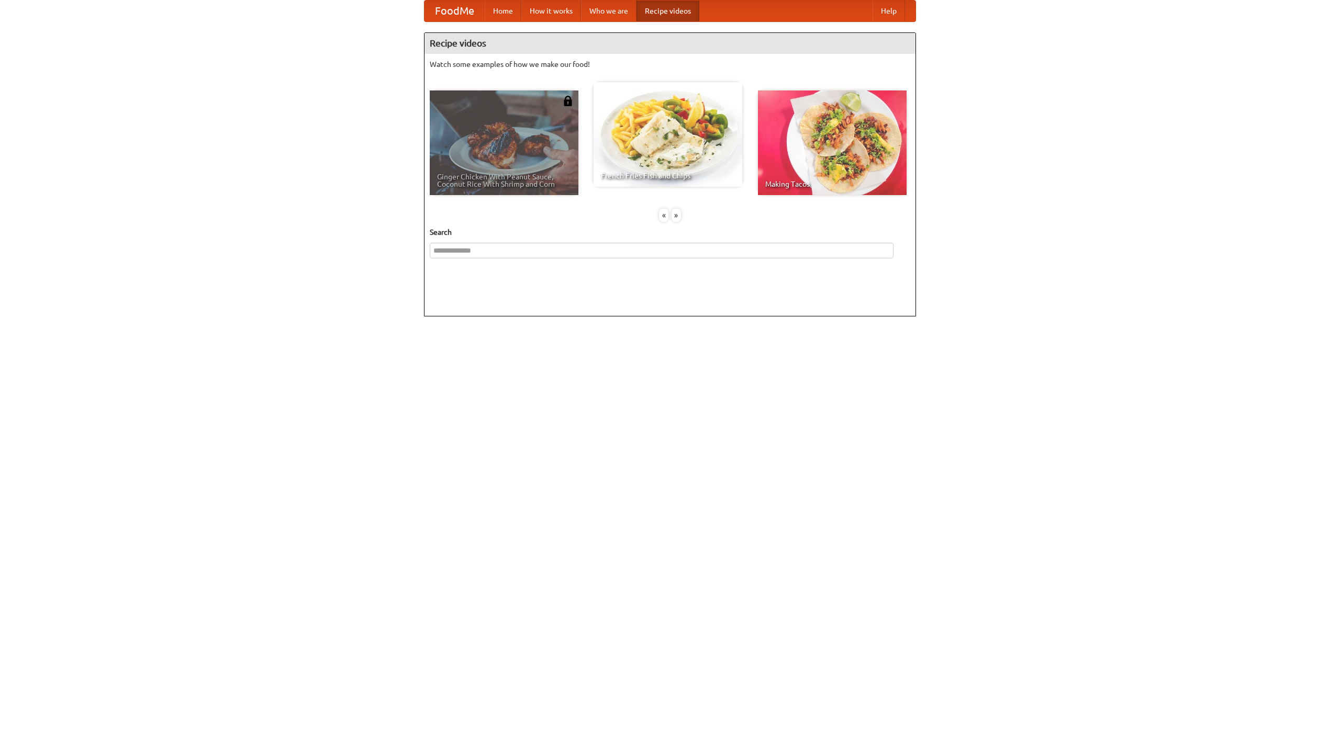 The height and width of the screenshot is (740, 1340). I want to click on a: Making Tacos, so click(832, 143).